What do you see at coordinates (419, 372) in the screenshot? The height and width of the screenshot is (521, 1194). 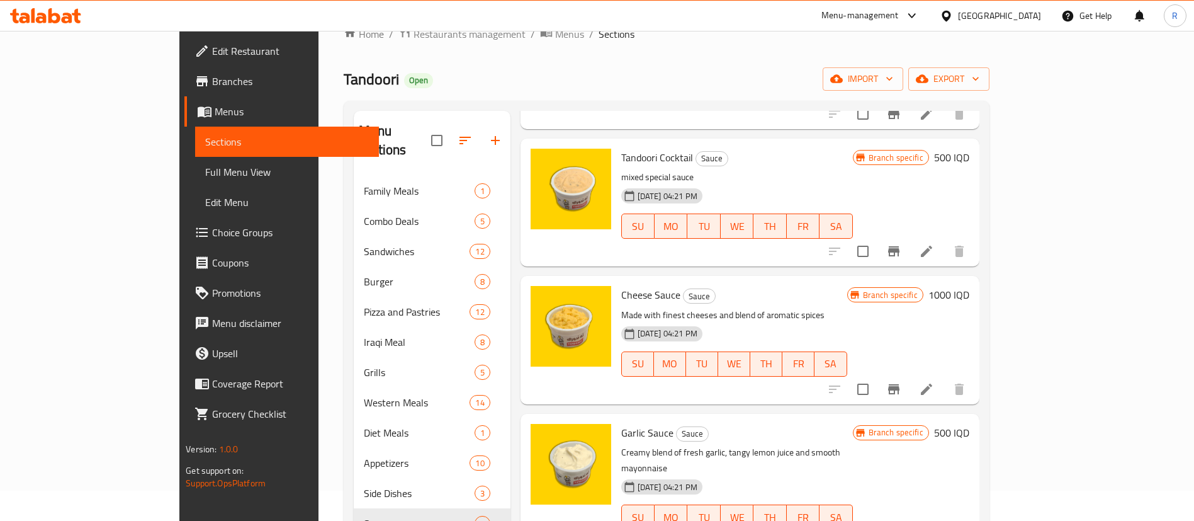 I see `div: Grills` at bounding box center [419, 372].